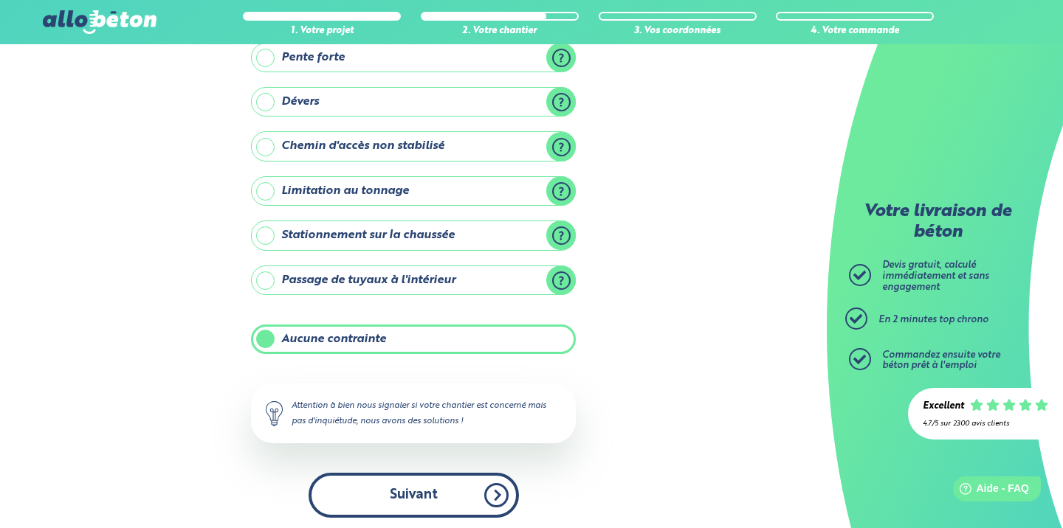 This screenshot has height=528, width=1063. Describe the element at coordinates (500, 31) in the screenshot. I see `div: 2. Votre chantier` at that location.